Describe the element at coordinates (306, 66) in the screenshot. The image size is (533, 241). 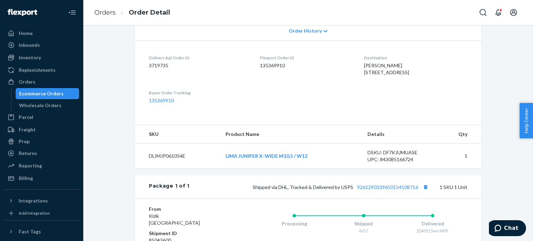
I see `dd: 135369910` at that location.